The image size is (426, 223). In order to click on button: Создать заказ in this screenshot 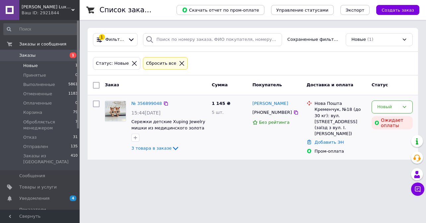, I will do `click(398, 10)`.